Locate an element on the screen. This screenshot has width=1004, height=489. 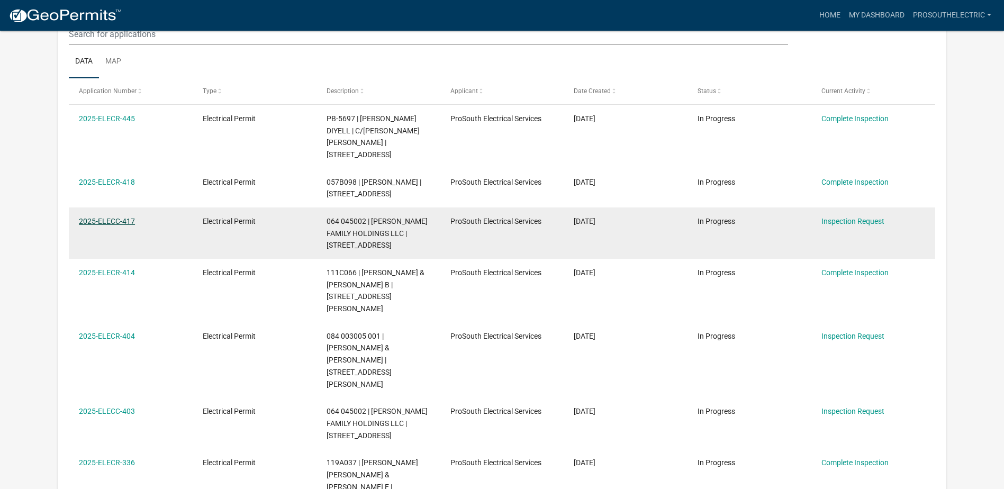
a: 2025-ELECC-417 is located at coordinates (107, 221).